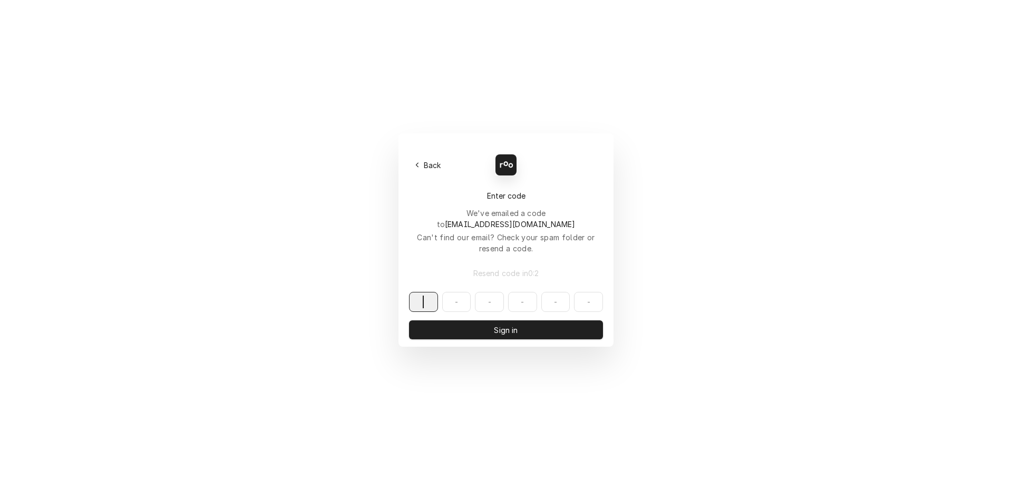 The width and height of the screenshot is (1012, 480). What do you see at coordinates (506, 243) in the screenshot?
I see `div: Can't find our email? Check your spam folder or resend a code.` at bounding box center [506, 243].